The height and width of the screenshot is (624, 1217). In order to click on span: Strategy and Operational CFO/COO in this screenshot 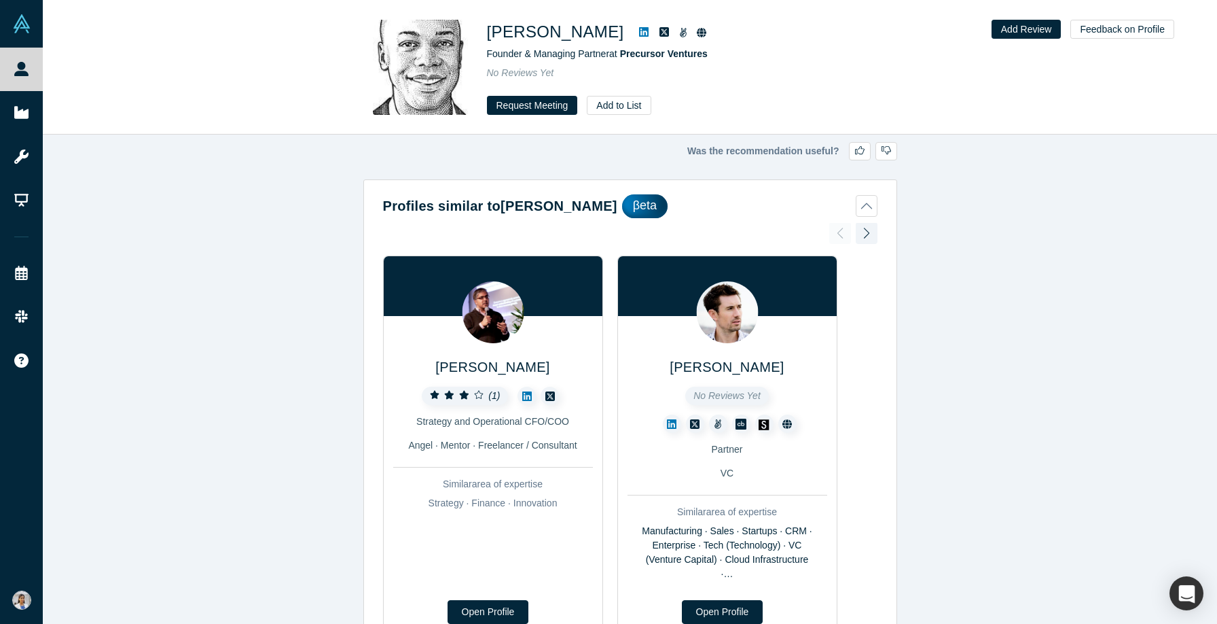, I will do `click(493, 421)`.